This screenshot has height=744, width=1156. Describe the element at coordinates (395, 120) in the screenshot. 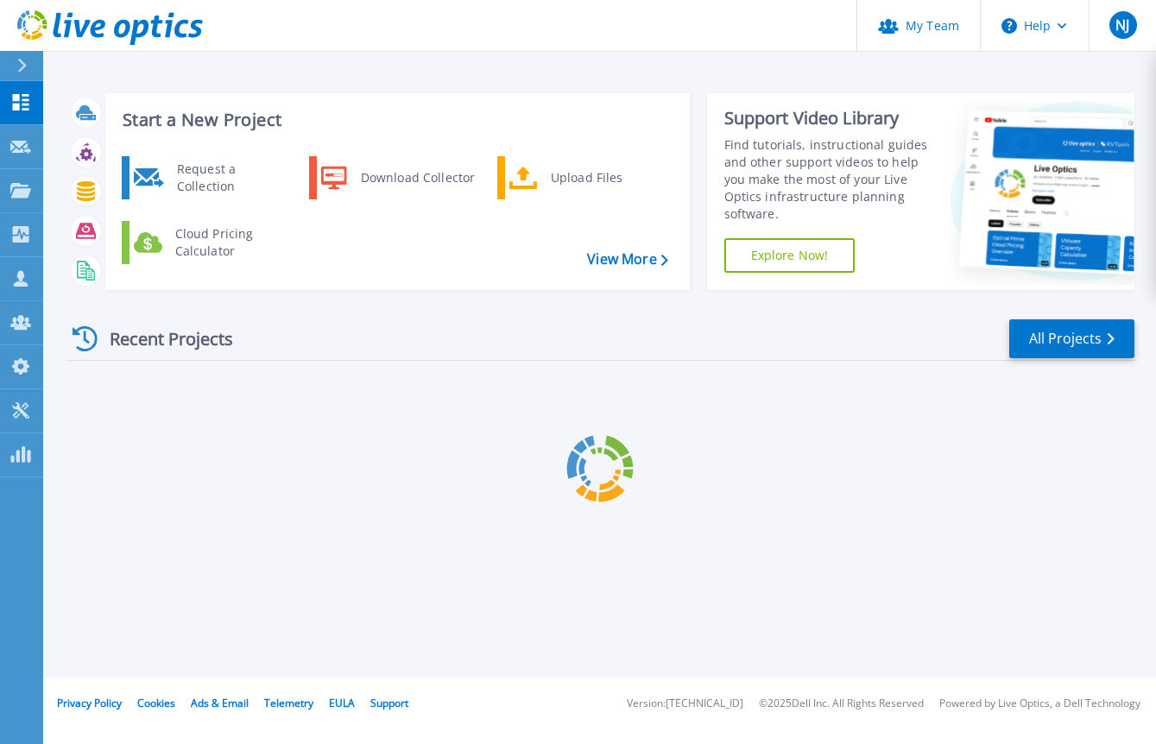

I see `h3: Start a New Project` at that location.